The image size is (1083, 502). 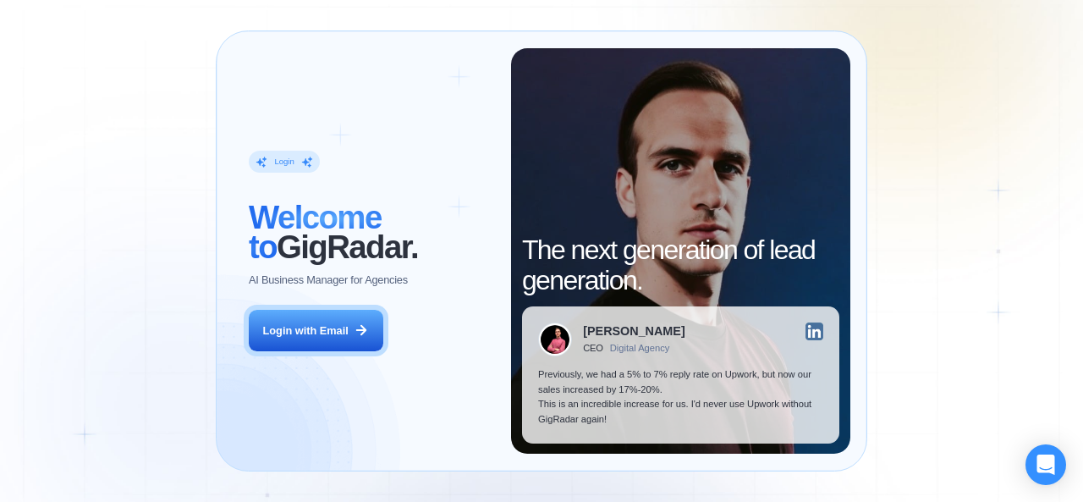 I want to click on h2: ‍ GigRadar., so click(x=372, y=232).